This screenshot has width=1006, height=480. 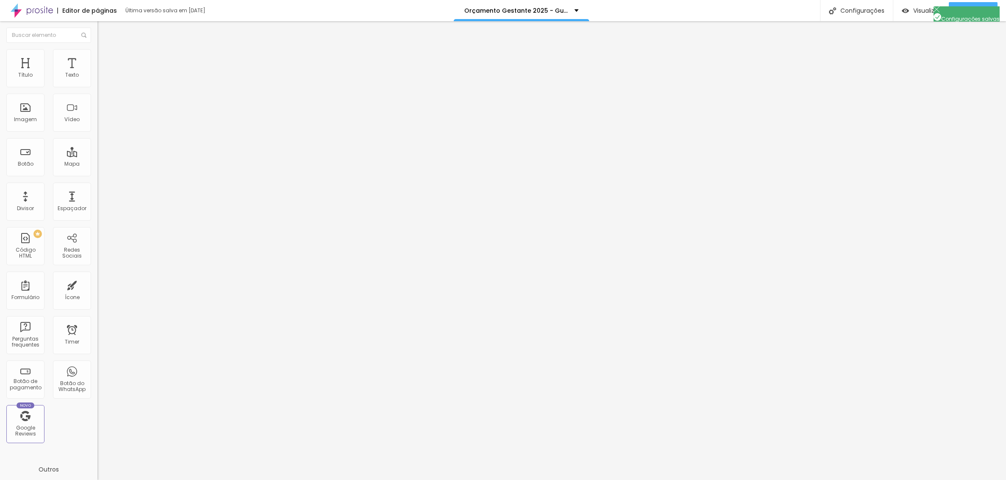 What do you see at coordinates (921, 11) in the screenshot?
I see `button: Visualizar` at bounding box center [921, 11].